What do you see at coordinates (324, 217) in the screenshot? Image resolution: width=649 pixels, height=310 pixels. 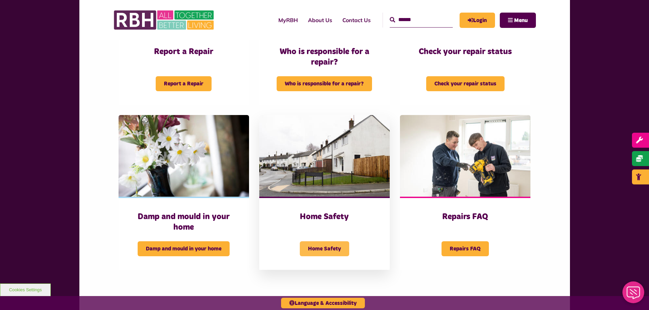 I see `h3: Home Safety` at bounding box center [324, 217].